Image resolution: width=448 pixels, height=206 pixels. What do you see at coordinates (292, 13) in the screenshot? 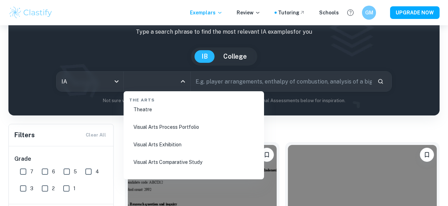
I see `a: Tutoring` at bounding box center [292, 13].